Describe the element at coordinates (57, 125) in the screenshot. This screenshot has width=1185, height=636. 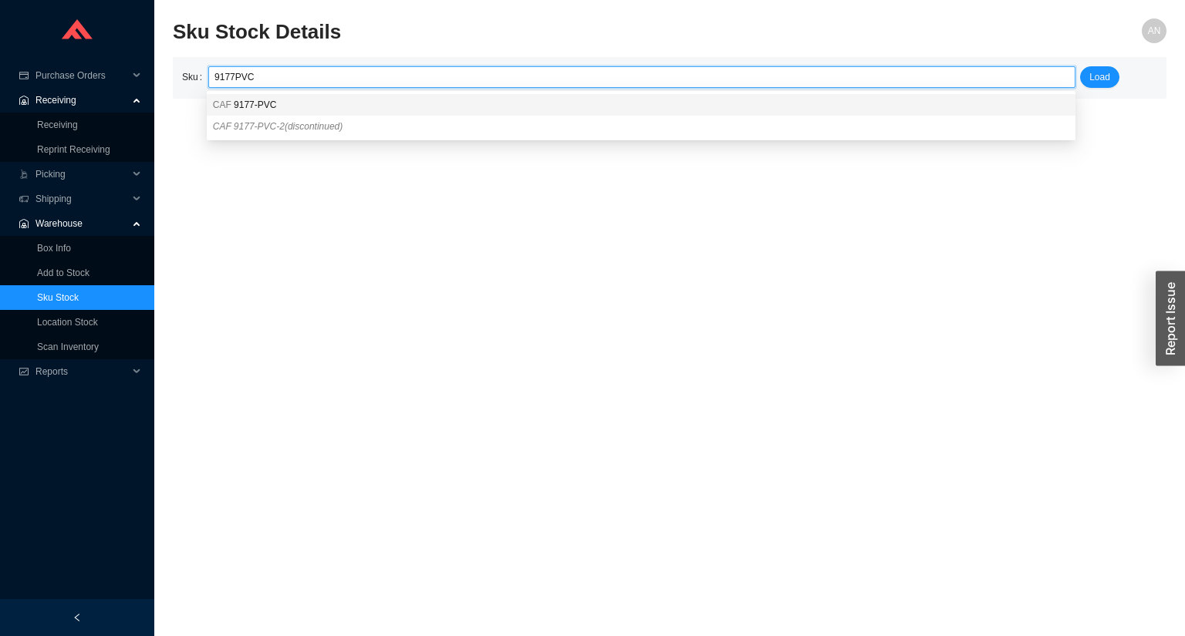
I see `a: Receiving` at that location.